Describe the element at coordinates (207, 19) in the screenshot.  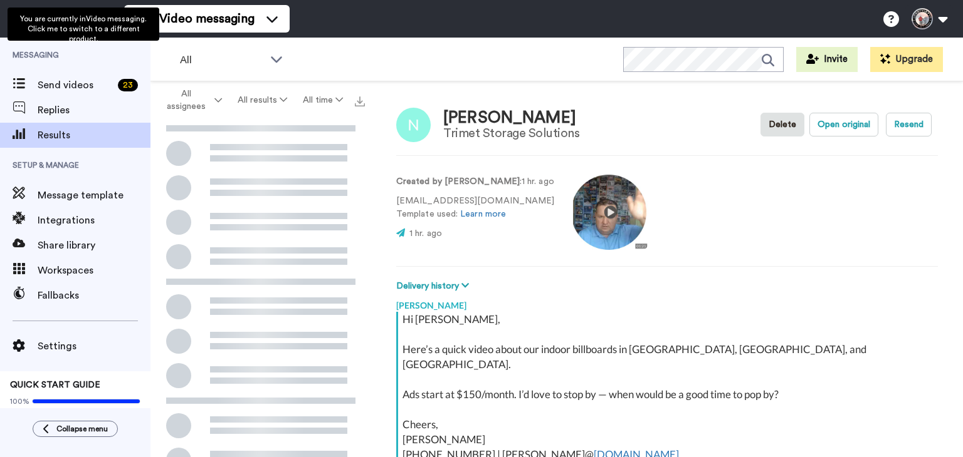
I see `span: Video messaging` at that location.